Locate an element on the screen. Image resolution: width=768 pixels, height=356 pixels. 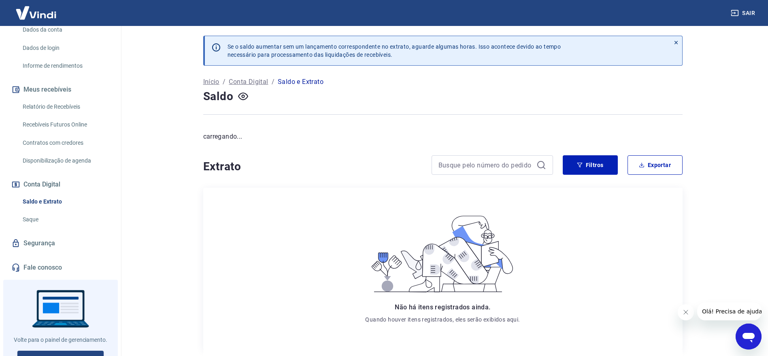
p: Quando houver itens registrados, eles serão exibidos aqui. is located at coordinates (443, 319).